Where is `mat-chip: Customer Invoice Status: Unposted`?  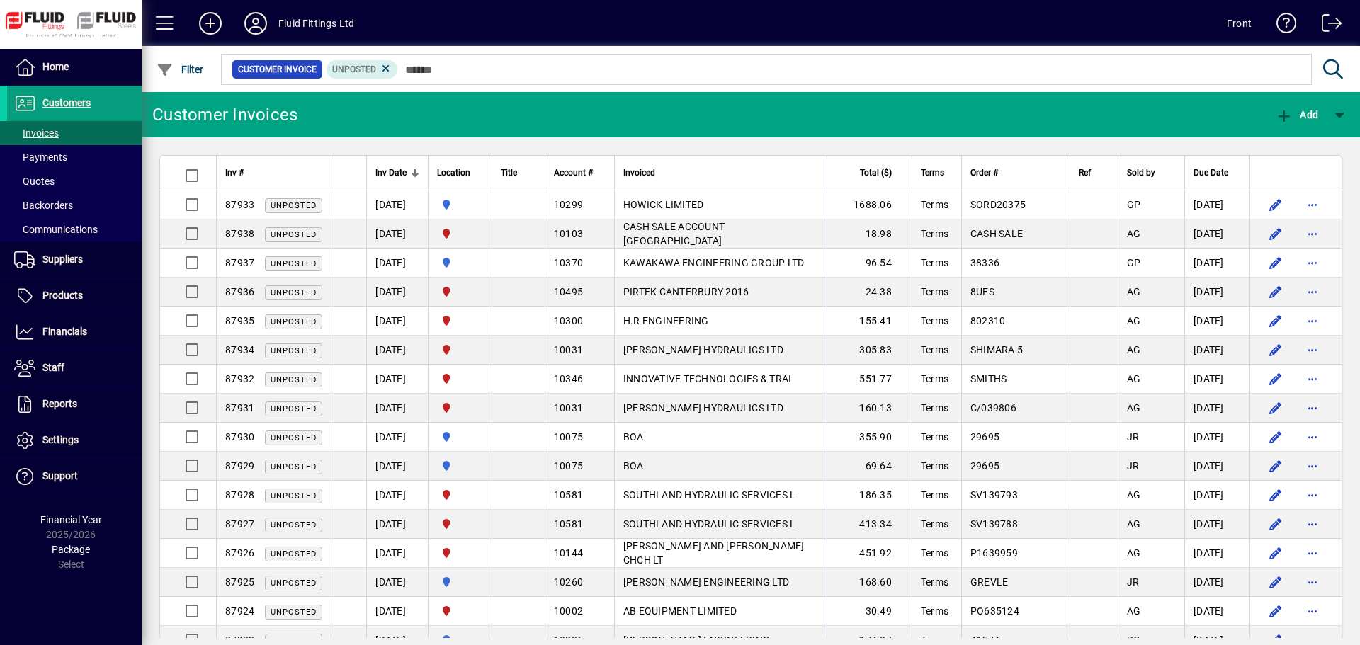
mat-chip: Customer Invoice Status: Unposted is located at coordinates (362, 69).